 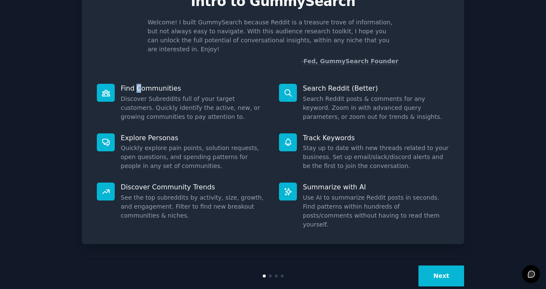 What do you see at coordinates (194, 157) in the screenshot?
I see `dd: Quickly explore pain points, solution requests, open questions, and spending patterns for people ...` at bounding box center [194, 157].